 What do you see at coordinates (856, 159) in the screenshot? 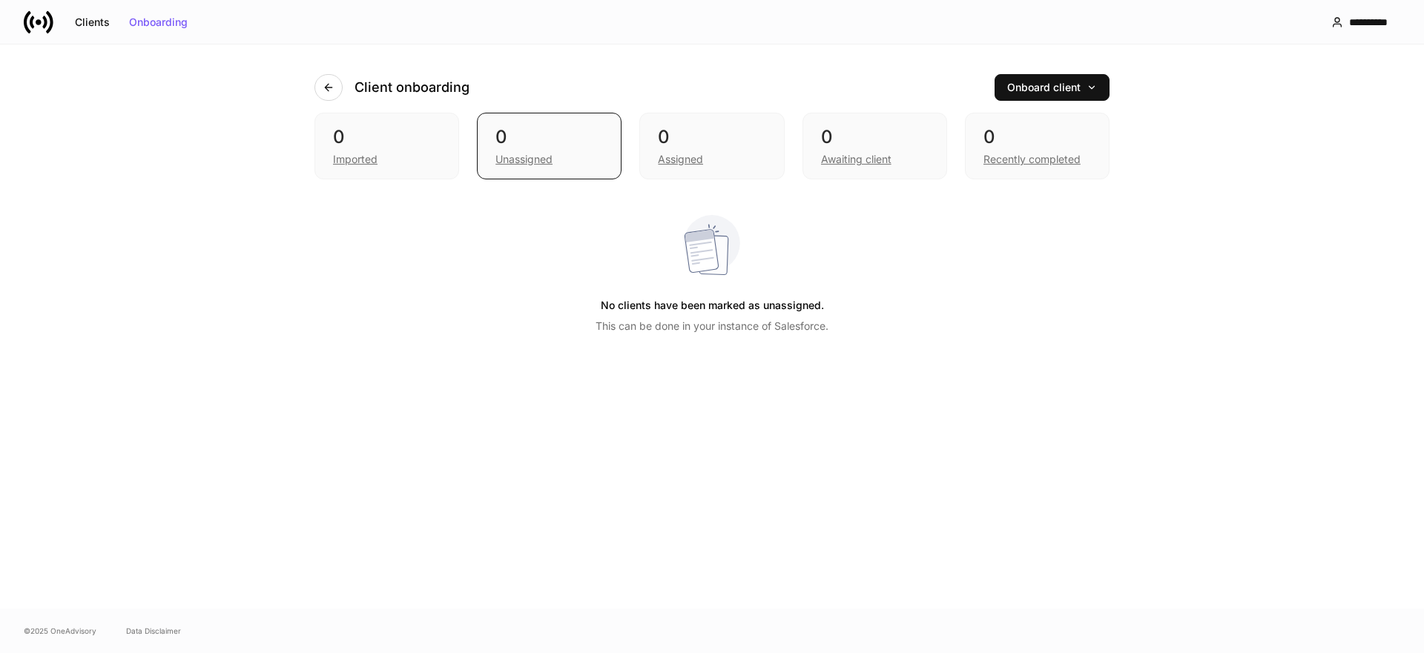
I see `div: Awaiting client` at bounding box center [856, 159].